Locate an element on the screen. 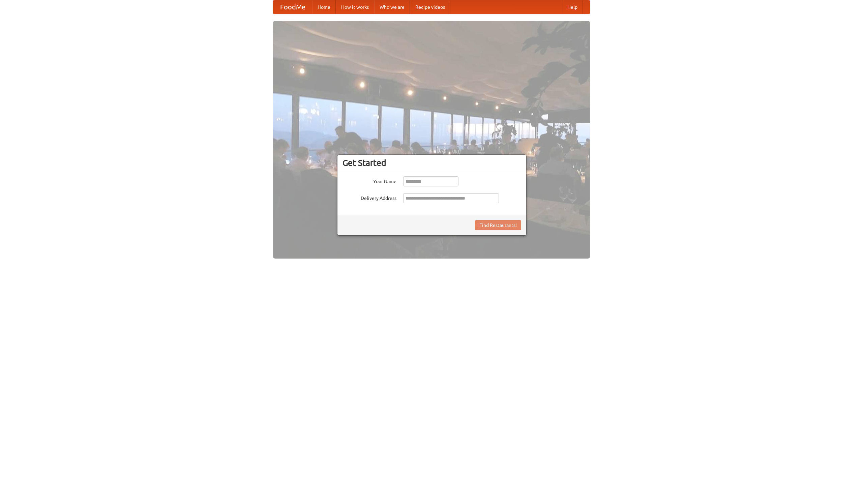 This screenshot has height=477, width=863. a: FoodMe is located at coordinates (293, 7).